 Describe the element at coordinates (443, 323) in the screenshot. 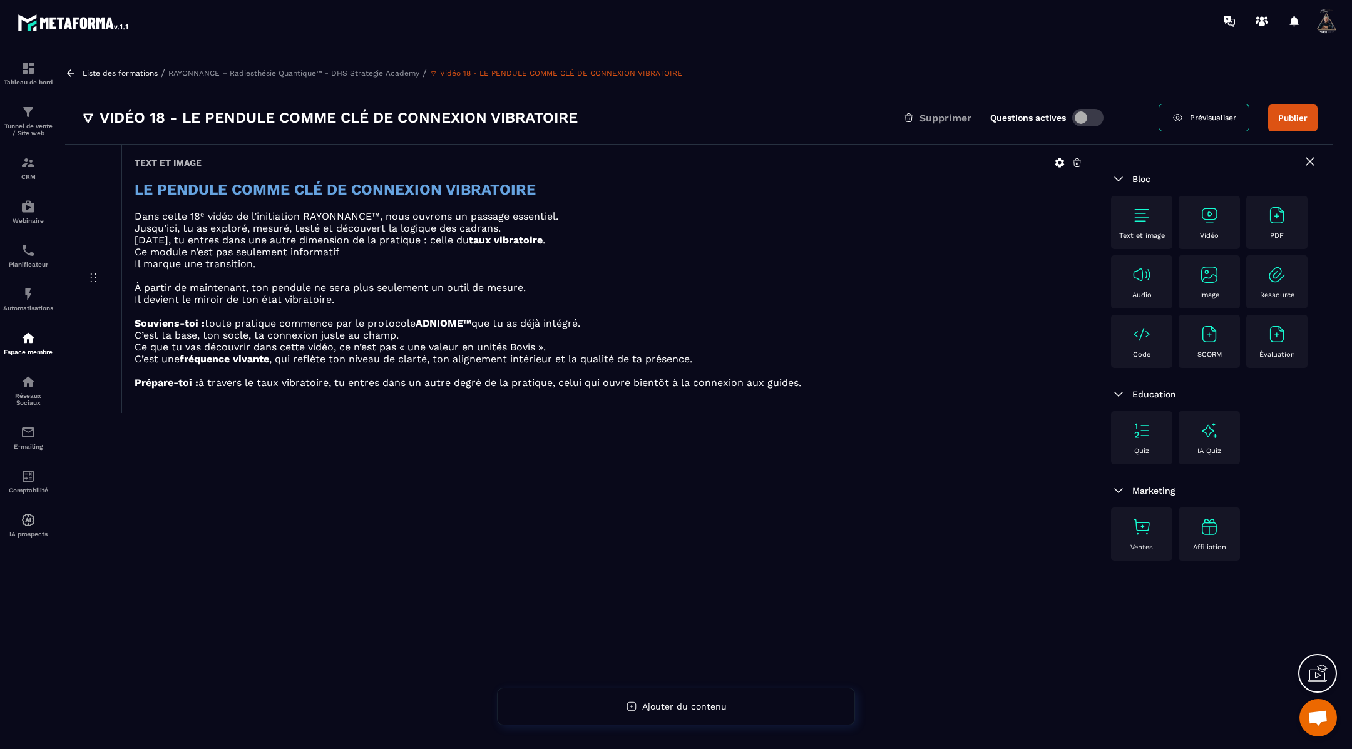

I see `strong: ADNIOME™` at that location.